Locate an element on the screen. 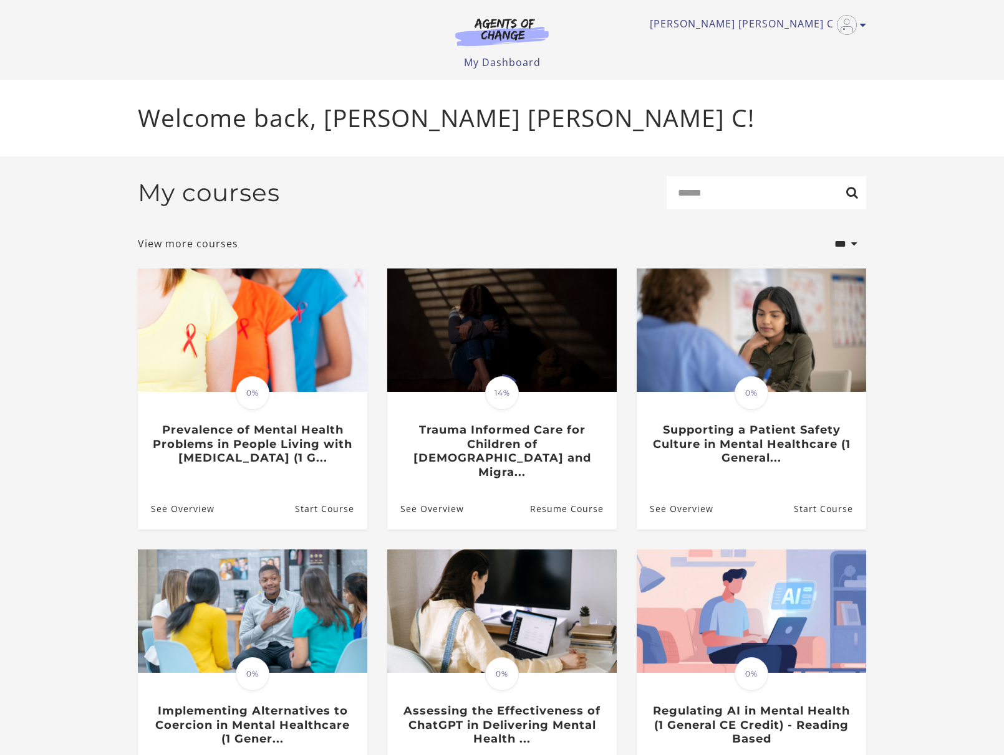  a: Supporting a Patient Safety Culture in Mental Healthcare (1 General...: Resume Course is located at coordinates (830, 509).